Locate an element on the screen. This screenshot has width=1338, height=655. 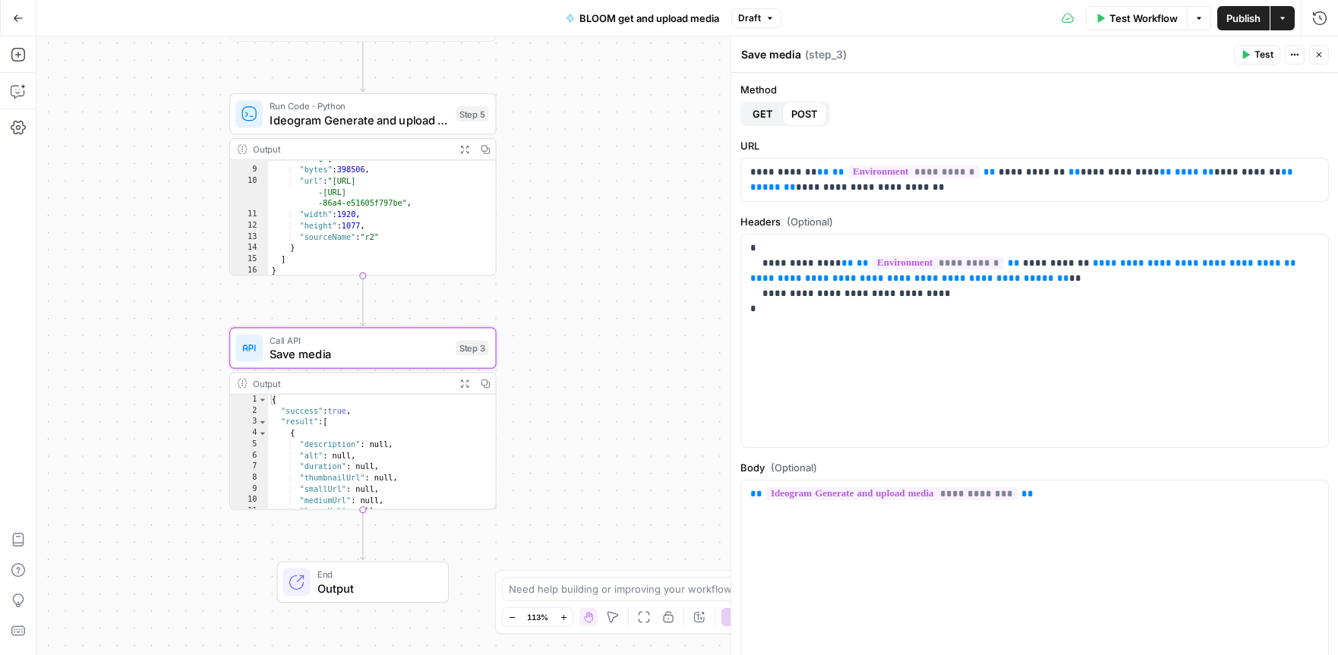
g: Edge from step_3 to end is located at coordinates (362, 535).